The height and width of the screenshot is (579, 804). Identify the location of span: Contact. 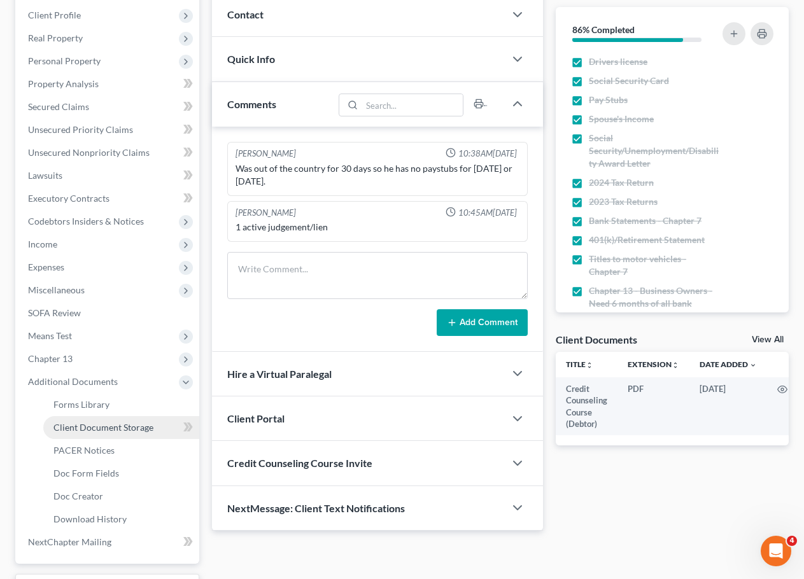
(245, 14).